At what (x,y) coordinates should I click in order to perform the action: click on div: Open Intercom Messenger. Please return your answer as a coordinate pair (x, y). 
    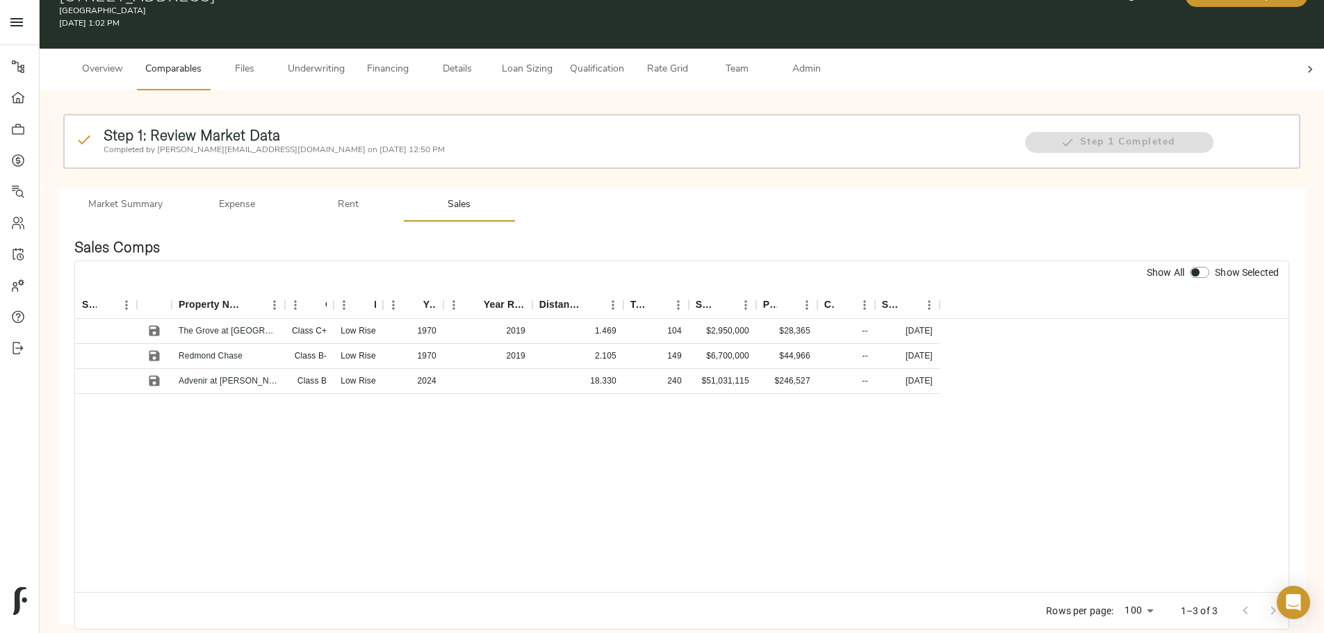
    Looking at the image, I should click on (1294, 603).